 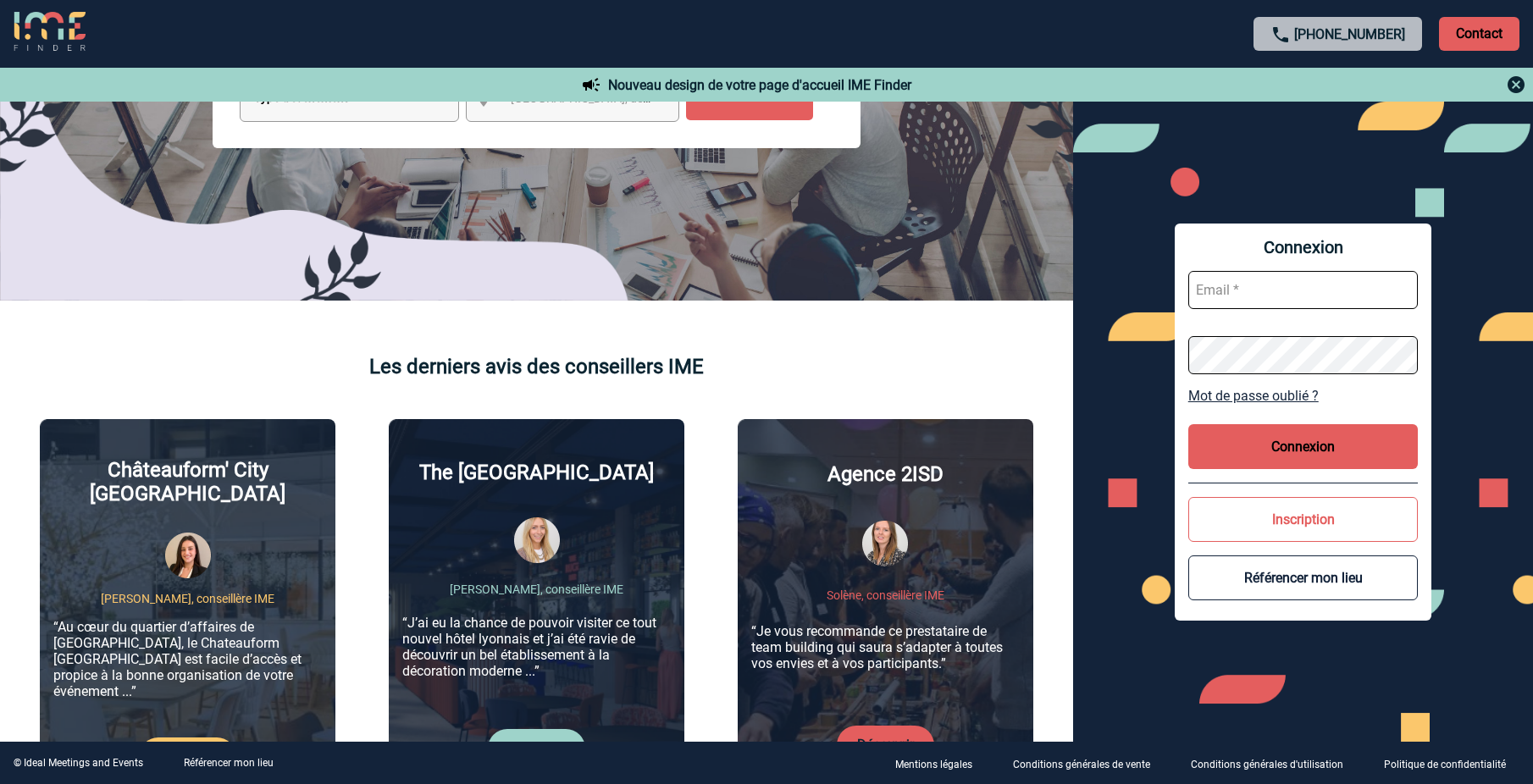 What do you see at coordinates (537, 647) in the screenshot?
I see `p: “J’ai eu la chance de pouvoir visiter ce tout nouvel hôtel lyonnais et j’ai été ravie de découvri...` at bounding box center [537, 647].